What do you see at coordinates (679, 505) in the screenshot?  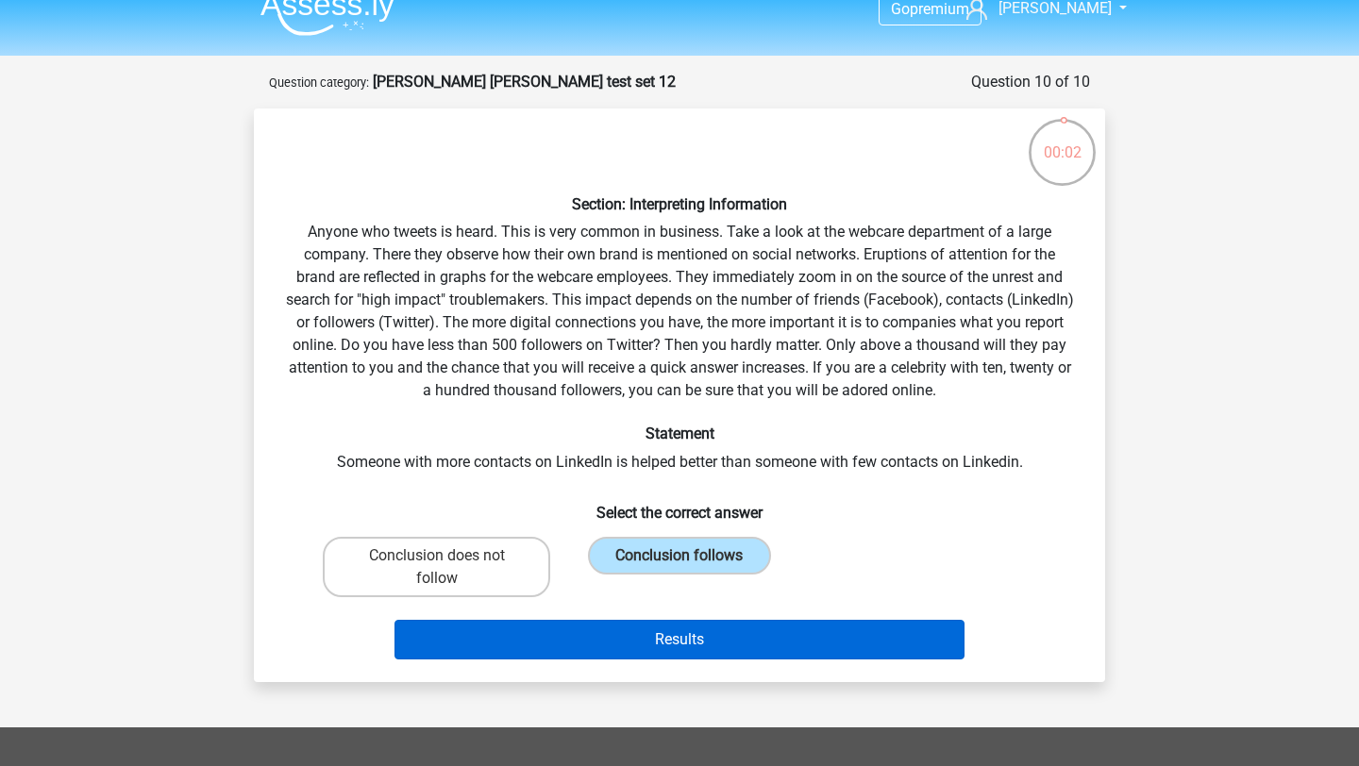 I see `h6: Select the correct answer` at bounding box center [679, 505].